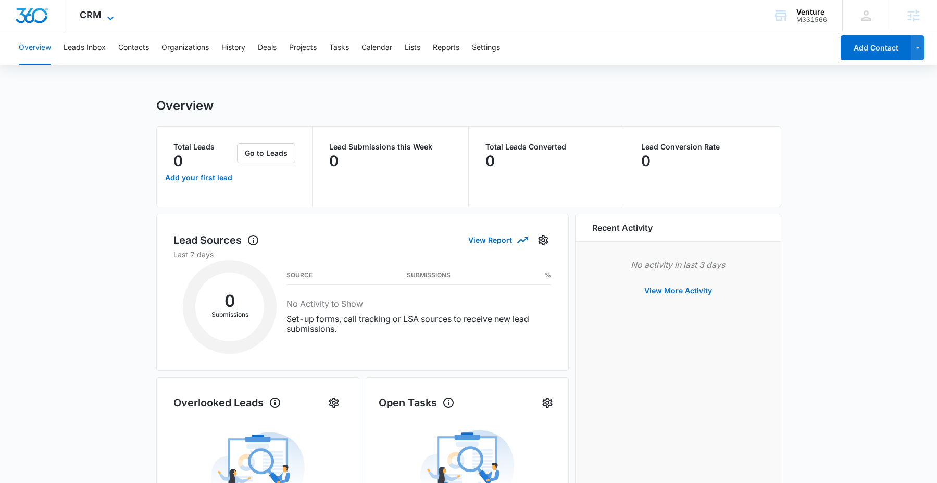 This screenshot has height=483, width=937. What do you see at coordinates (362, 254) in the screenshot?
I see `p: Last 7 days` at bounding box center [362, 254].